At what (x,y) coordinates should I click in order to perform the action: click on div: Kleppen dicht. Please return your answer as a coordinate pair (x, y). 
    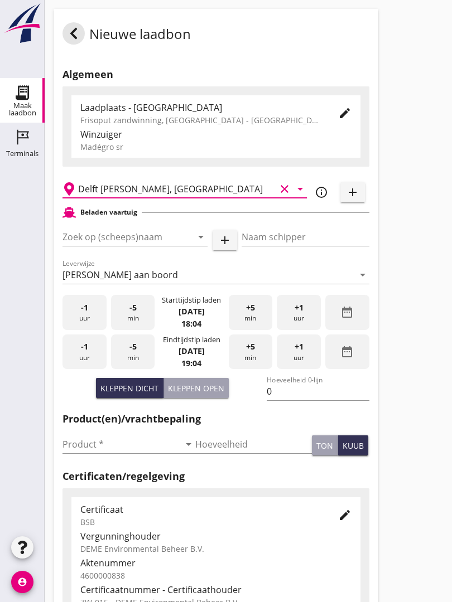
    Looking at the image, I should click on (129, 388).